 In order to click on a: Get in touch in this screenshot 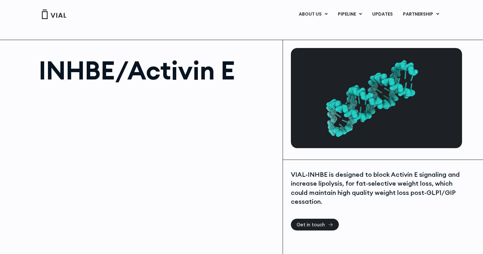, I will do `click(315, 224)`.